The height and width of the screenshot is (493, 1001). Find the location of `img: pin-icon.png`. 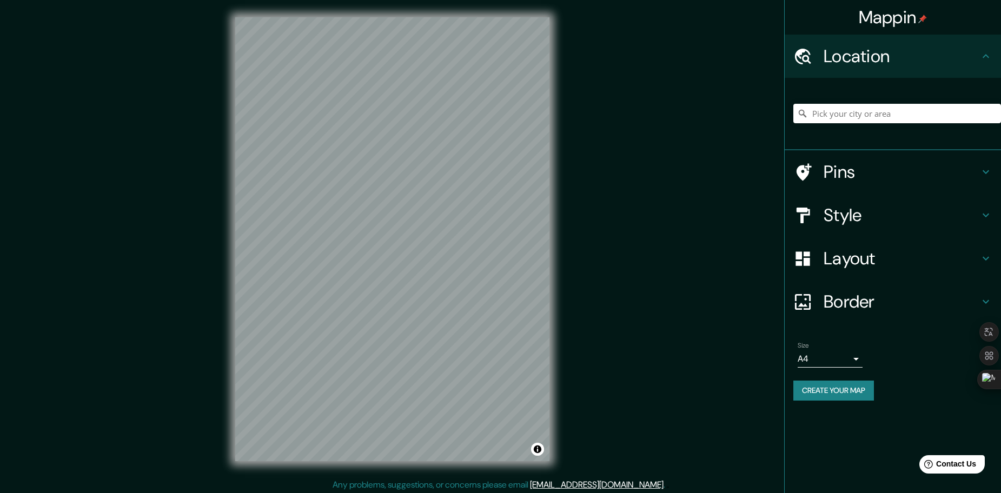

img: pin-icon.png is located at coordinates (922, 19).